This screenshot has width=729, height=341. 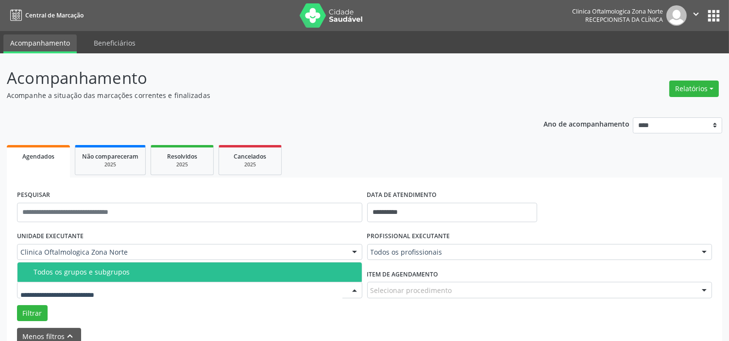 I want to click on a: Acompanhamento, so click(x=40, y=44).